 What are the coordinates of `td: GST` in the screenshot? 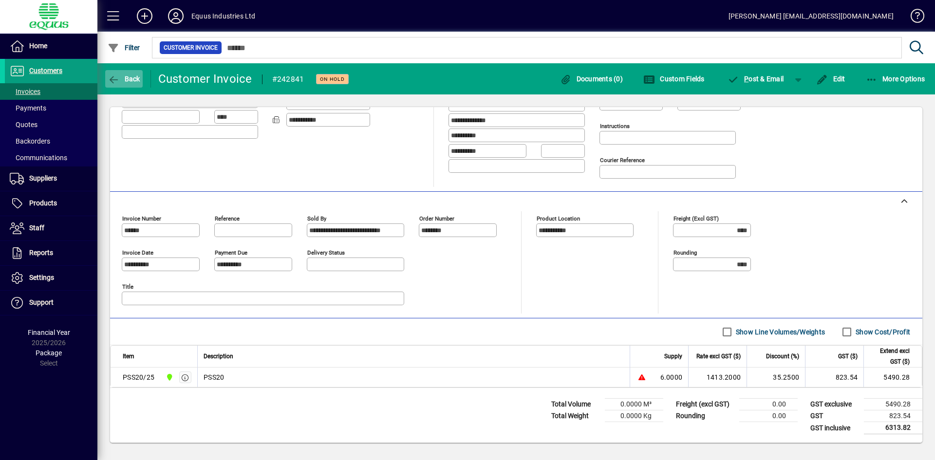 It's located at (834, 416).